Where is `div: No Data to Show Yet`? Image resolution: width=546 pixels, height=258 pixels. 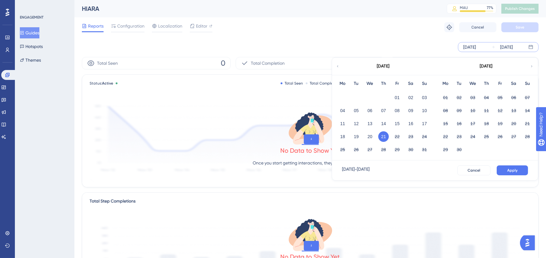 div: No Data to Show Yet is located at coordinates (310, 151).